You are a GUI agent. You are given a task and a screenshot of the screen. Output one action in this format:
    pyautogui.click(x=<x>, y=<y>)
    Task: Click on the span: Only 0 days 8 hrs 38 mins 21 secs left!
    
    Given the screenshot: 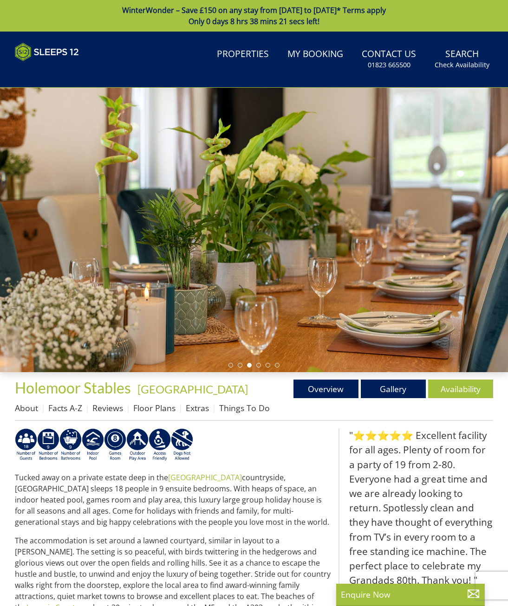 What is the action you would take?
    pyautogui.click(x=254, y=21)
    